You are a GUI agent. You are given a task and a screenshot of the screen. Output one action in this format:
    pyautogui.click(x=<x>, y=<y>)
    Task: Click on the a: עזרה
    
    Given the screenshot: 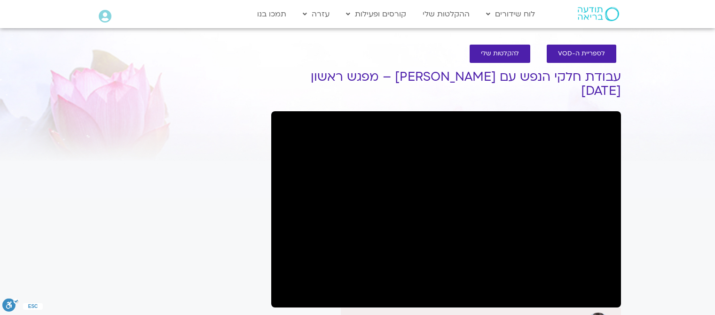 What is the action you would take?
    pyautogui.click(x=316, y=14)
    